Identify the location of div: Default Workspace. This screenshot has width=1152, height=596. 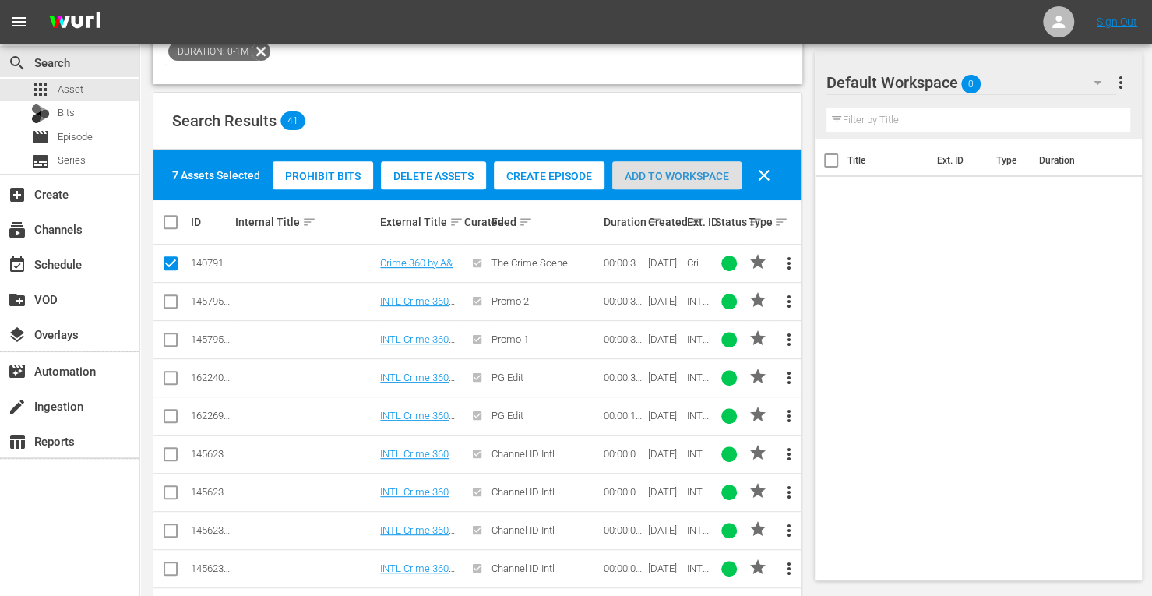
(971, 83).